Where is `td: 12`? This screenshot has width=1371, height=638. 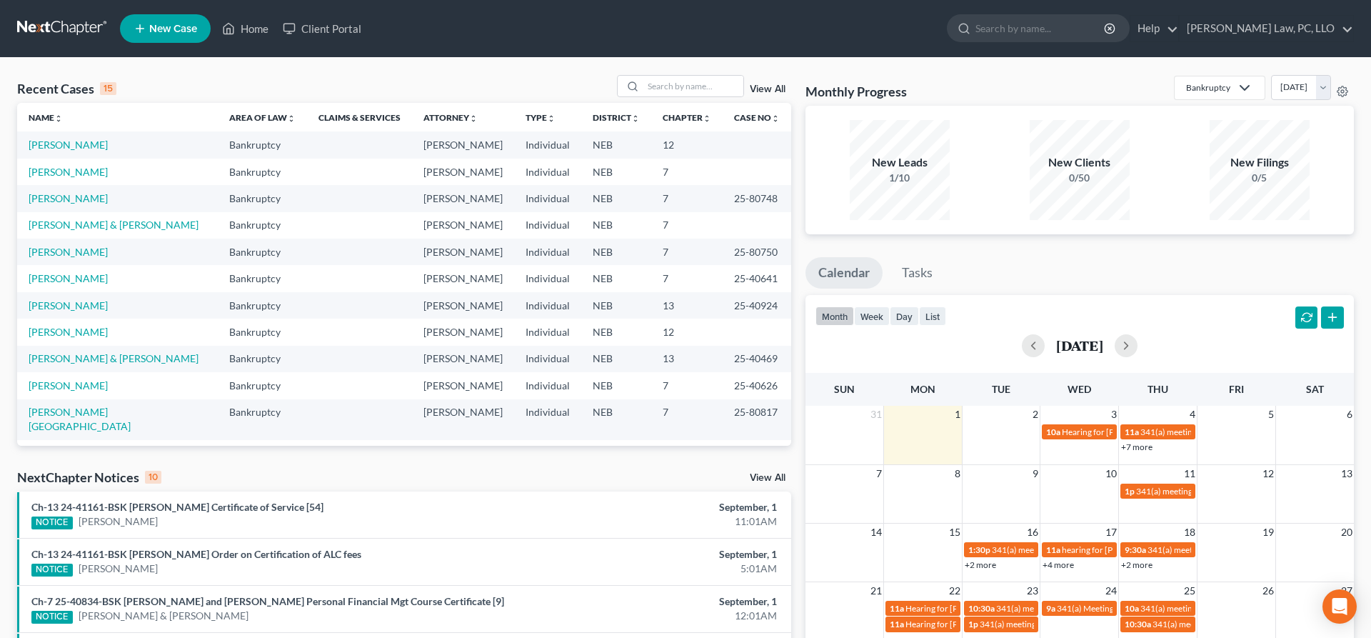 td: 12 is located at coordinates (687, 331).